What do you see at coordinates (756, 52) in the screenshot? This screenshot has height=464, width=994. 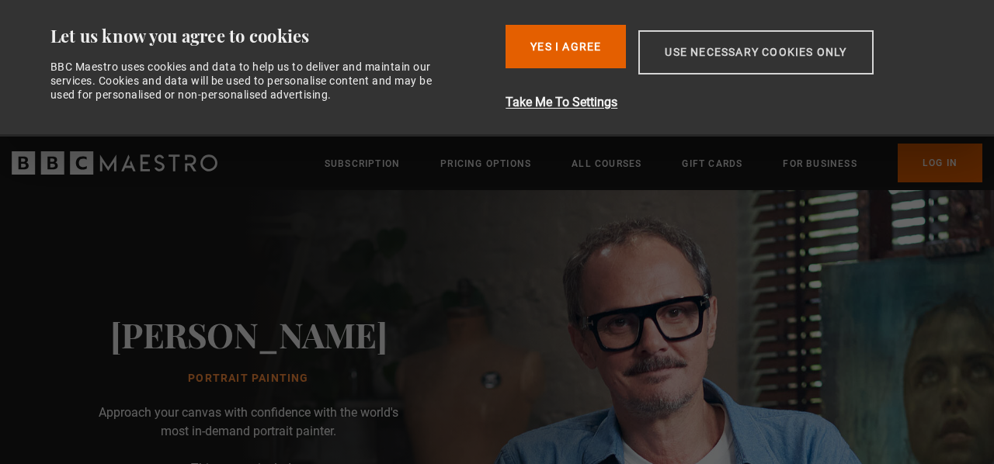 I see `button: Use necessary cookies only` at bounding box center [756, 52].